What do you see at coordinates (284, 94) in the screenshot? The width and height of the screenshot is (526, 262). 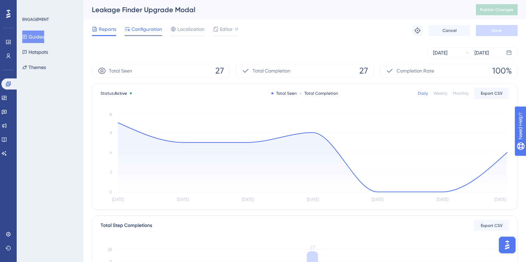 I see `div: Total Seen` at bounding box center [284, 94].